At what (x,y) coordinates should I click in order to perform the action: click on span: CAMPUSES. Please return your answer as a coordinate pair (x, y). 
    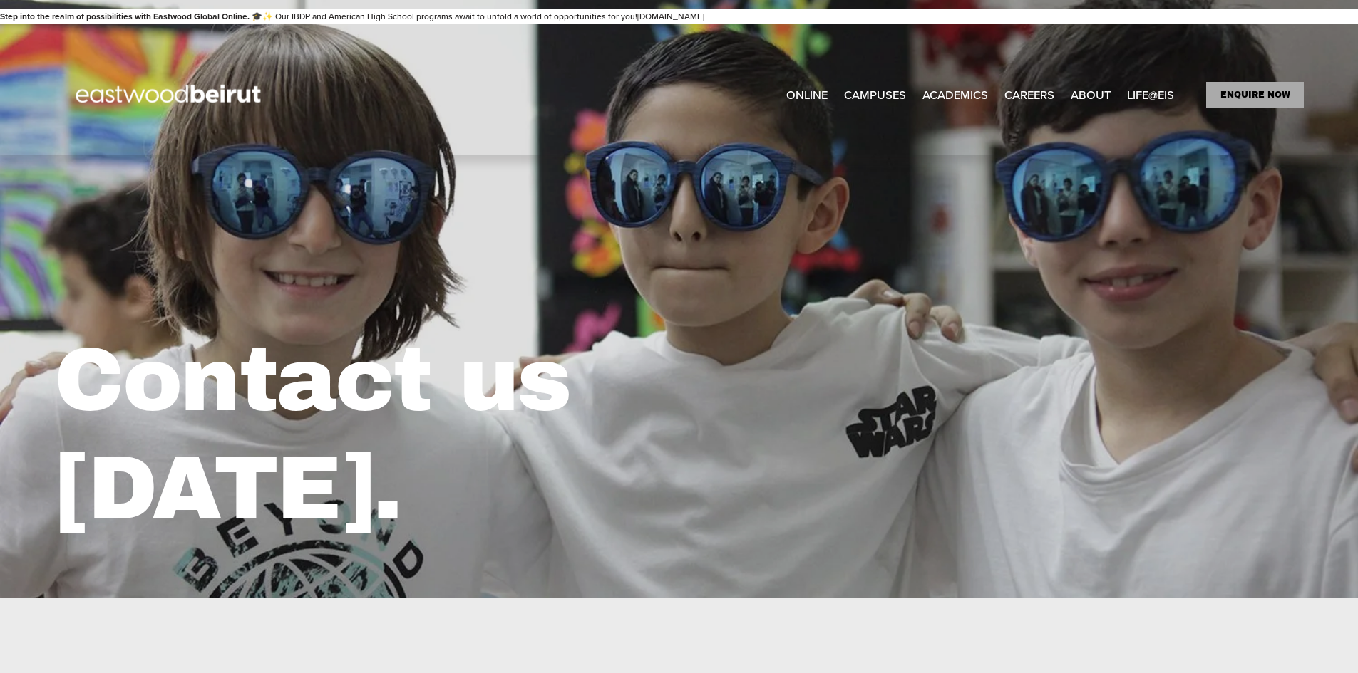
    Looking at the image, I should click on (874, 95).